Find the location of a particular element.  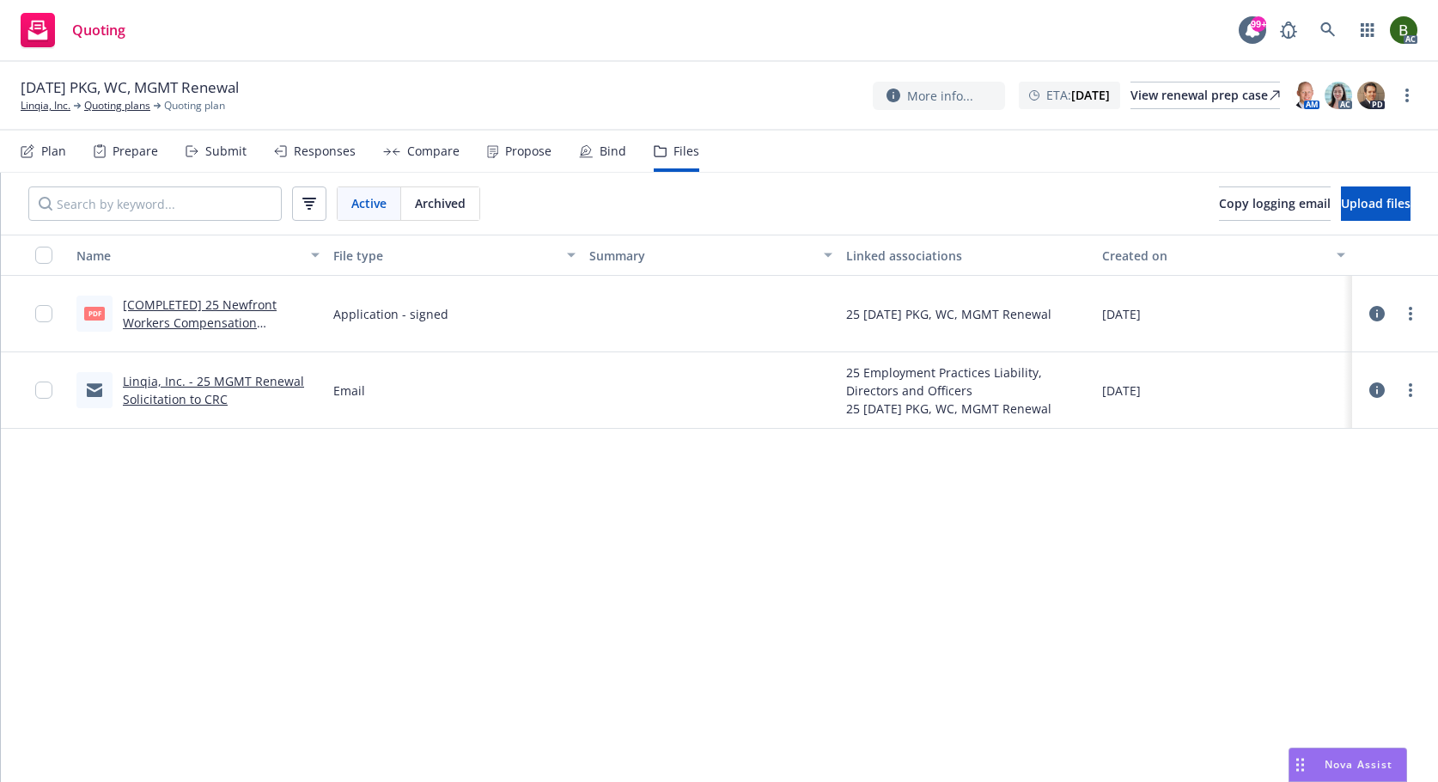

span: ETA : is located at coordinates (1078, 95).